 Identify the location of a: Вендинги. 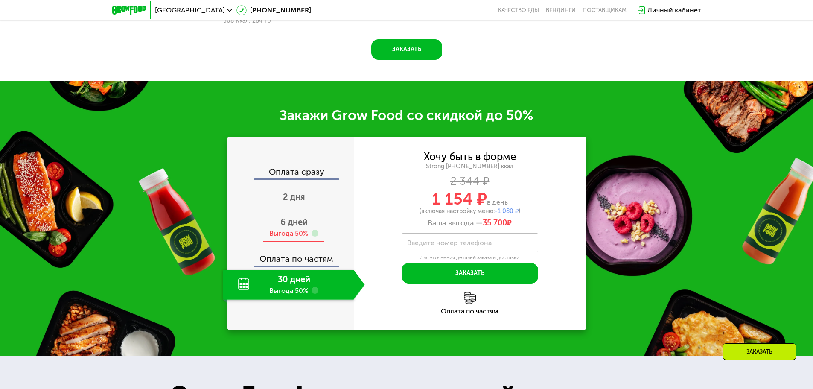
(561, 10).